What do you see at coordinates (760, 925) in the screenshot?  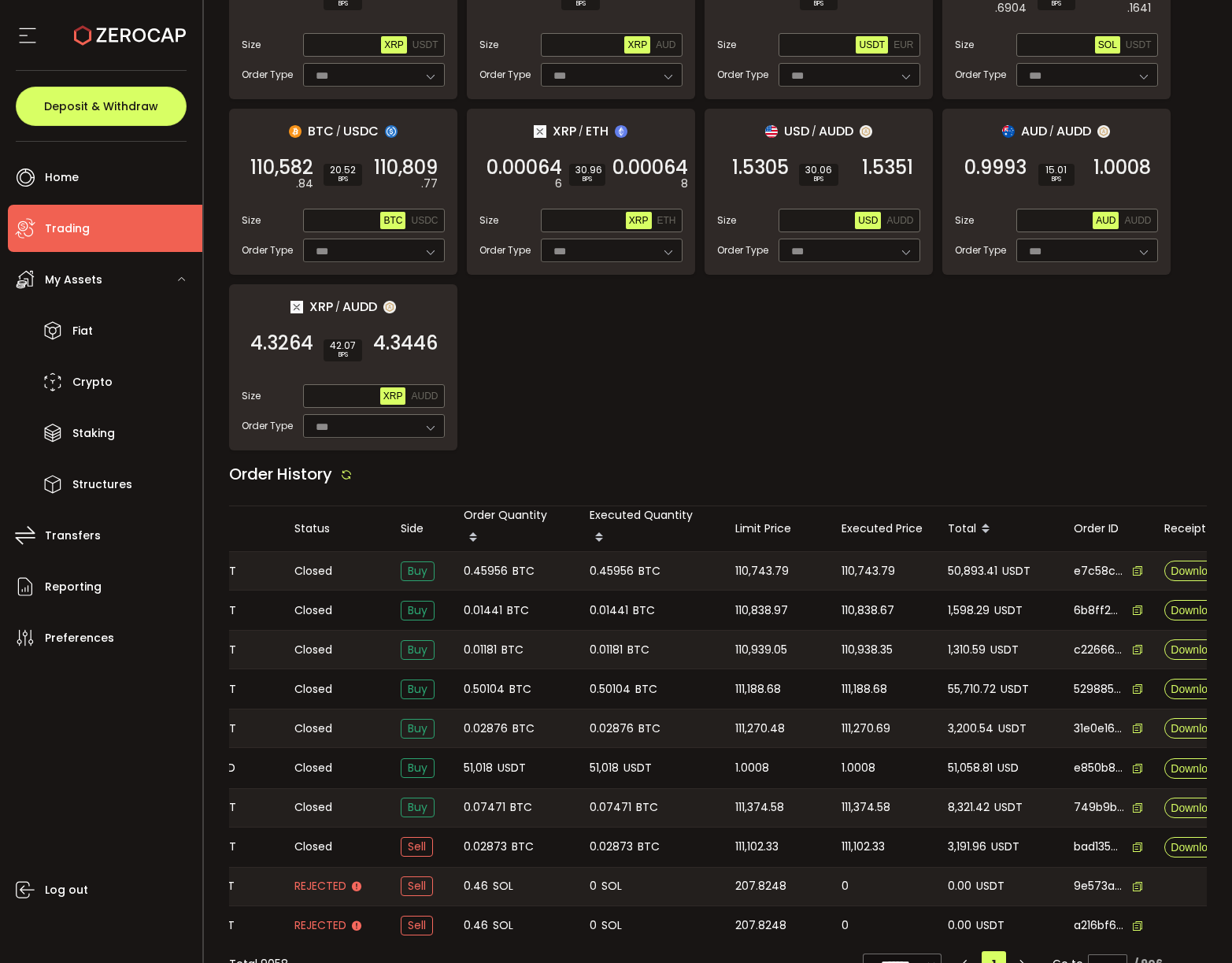 I see `span: 207.8248` at bounding box center [760, 925].